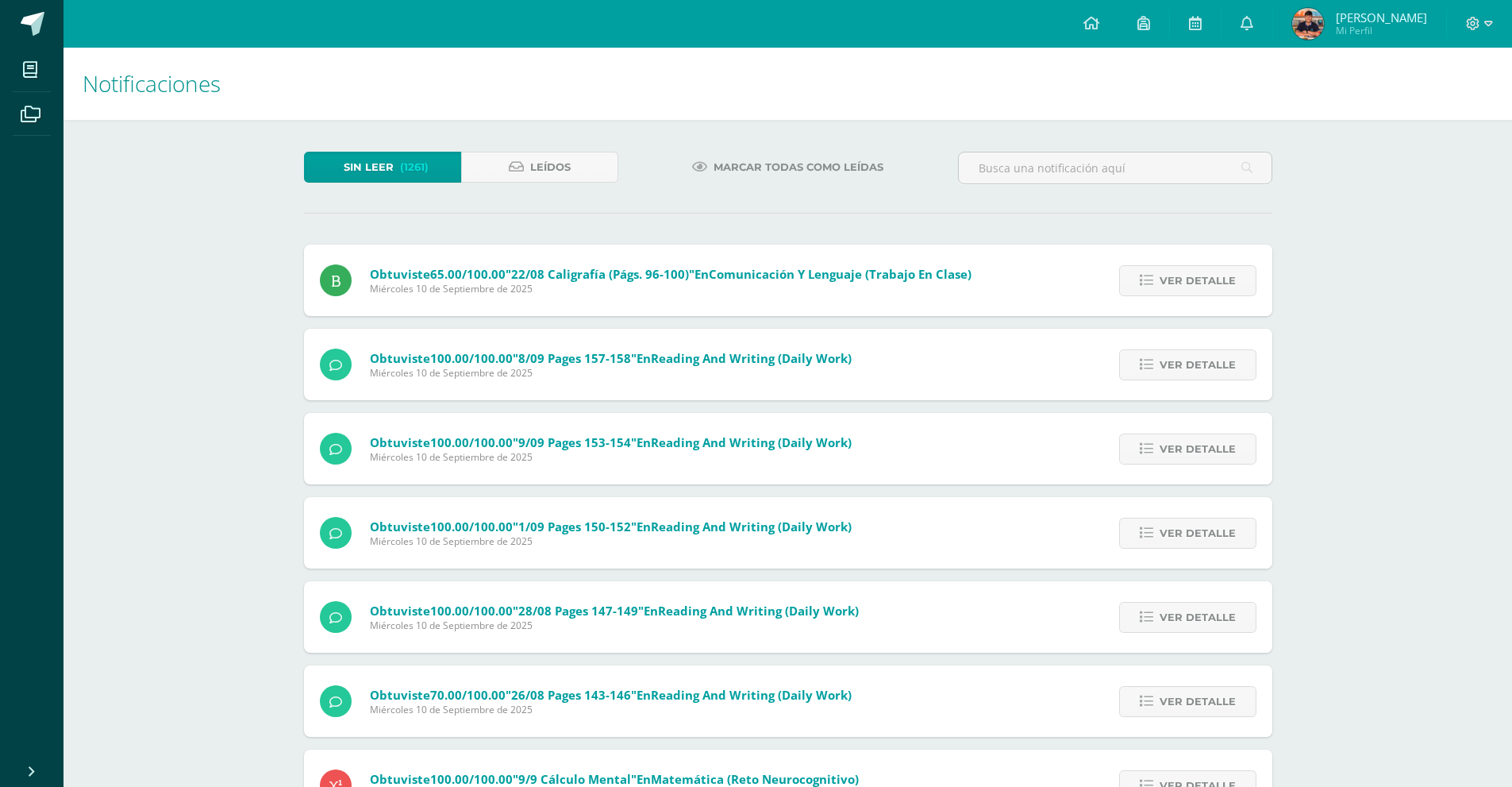  I want to click on span: "9/9 Cálculo mental", so click(575, 779).